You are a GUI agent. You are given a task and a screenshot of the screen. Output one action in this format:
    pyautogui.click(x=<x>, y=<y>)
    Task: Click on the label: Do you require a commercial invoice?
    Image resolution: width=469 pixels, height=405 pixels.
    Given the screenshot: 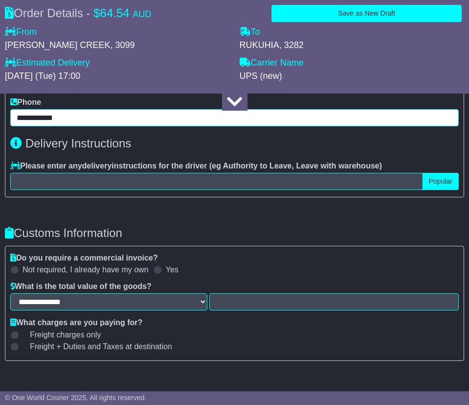 What is the action you would take?
    pyautogui.click(x=84, y=258)
    